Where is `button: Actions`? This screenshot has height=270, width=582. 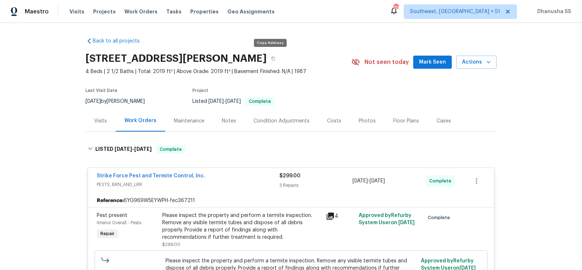 button: Actions is located at coordinates (476, 62).